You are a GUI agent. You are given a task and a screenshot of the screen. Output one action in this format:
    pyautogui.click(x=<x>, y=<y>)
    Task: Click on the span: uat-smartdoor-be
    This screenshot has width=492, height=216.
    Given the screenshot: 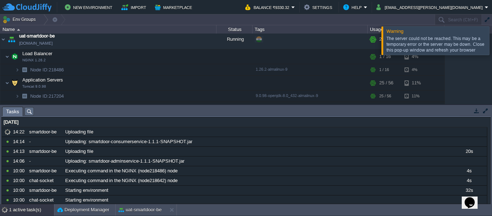 What is the action you would take?
    pyautogui.click(x=37, y=36)
    